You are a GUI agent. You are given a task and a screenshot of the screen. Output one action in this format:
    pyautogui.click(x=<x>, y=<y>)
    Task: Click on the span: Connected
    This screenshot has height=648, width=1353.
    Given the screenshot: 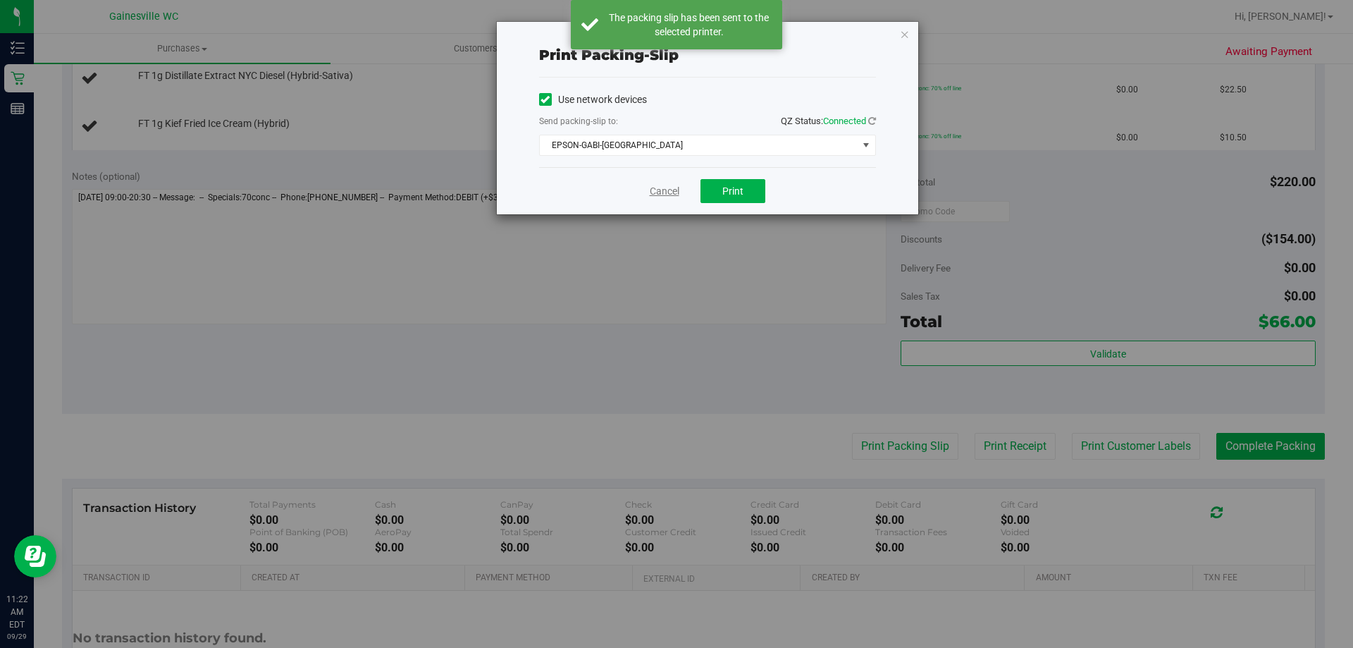 What is the action you would take?
    pyautogui.click(x=844, y=121)
    